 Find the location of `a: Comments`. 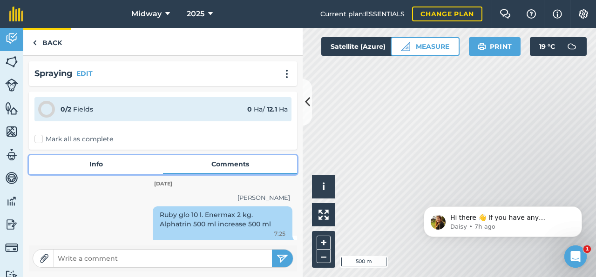

a: Comments is located at coordinates (230, 164).